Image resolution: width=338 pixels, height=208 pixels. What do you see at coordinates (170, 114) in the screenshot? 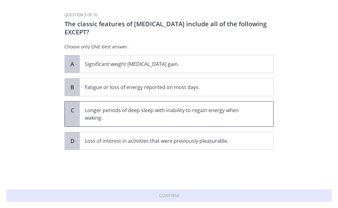
I see `p: Longer periods of deep sleep with inability to regain energy when waking.` at bounding box center [170, 114].